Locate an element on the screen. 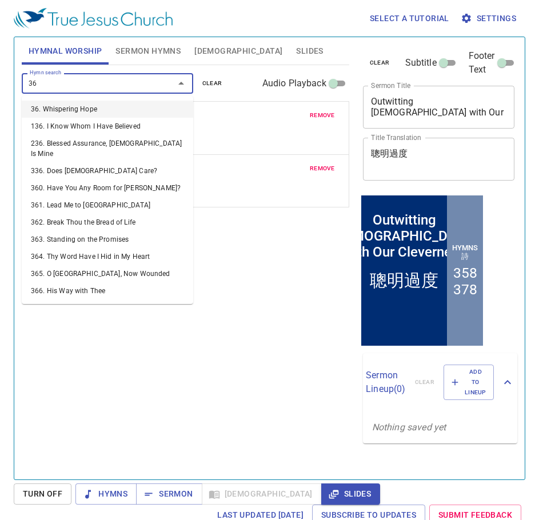  span: Turn Off is located at coordinates (42, 494).